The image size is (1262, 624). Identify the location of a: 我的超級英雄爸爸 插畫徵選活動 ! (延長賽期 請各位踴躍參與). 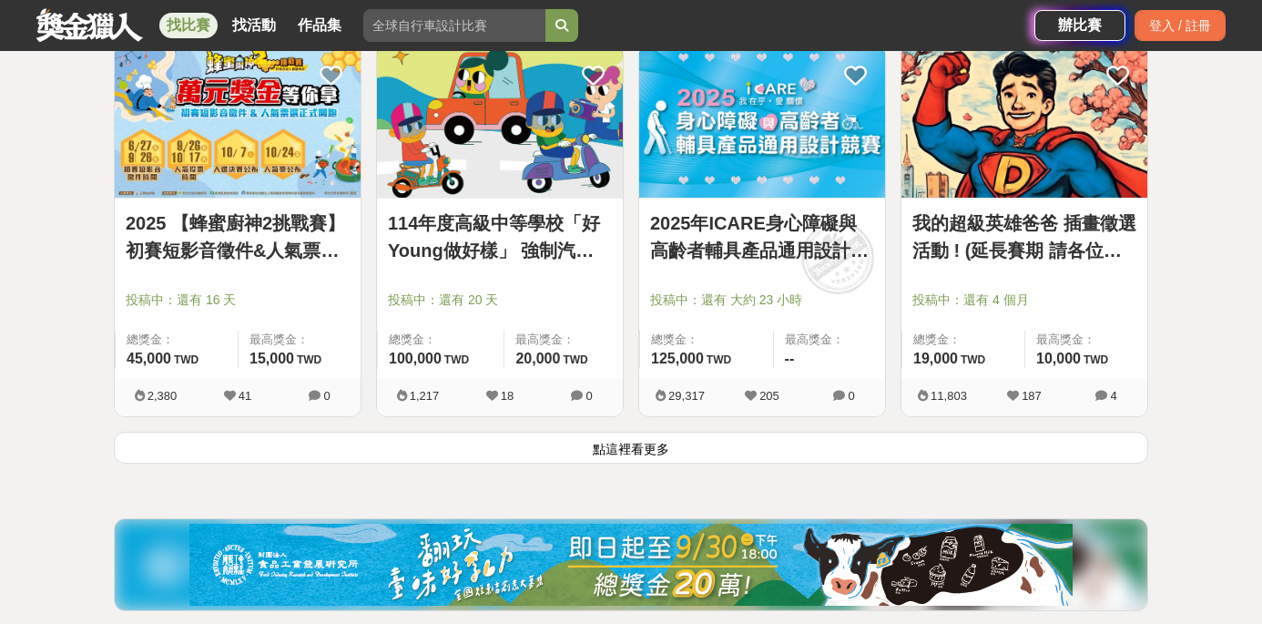
(1025, 237).